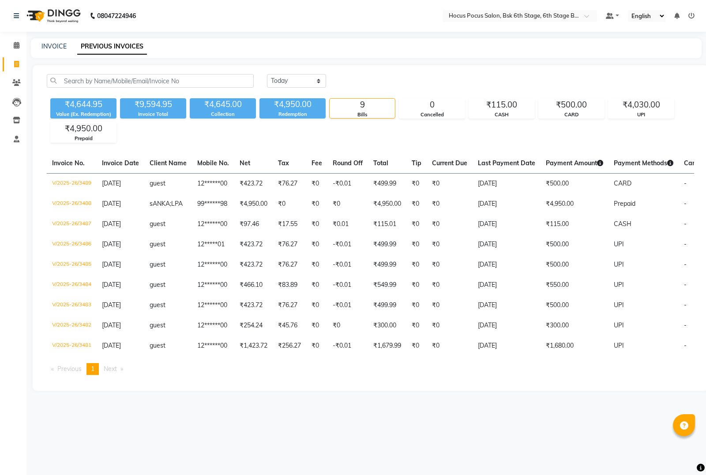 This screenshot has height=475, width=706. I want to click on div: ₹115.00, so click(501, 105).